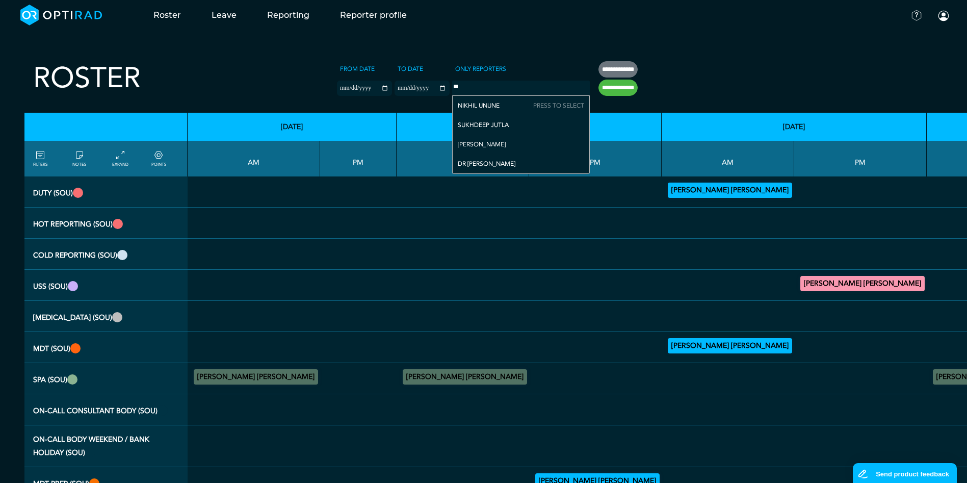 The height and width of the screenshot is (483, 967). What do you see at coordinates (158, 158) in the screenshot?
I see `a: collapse/expand expected points` at bounding box center [158, 158].